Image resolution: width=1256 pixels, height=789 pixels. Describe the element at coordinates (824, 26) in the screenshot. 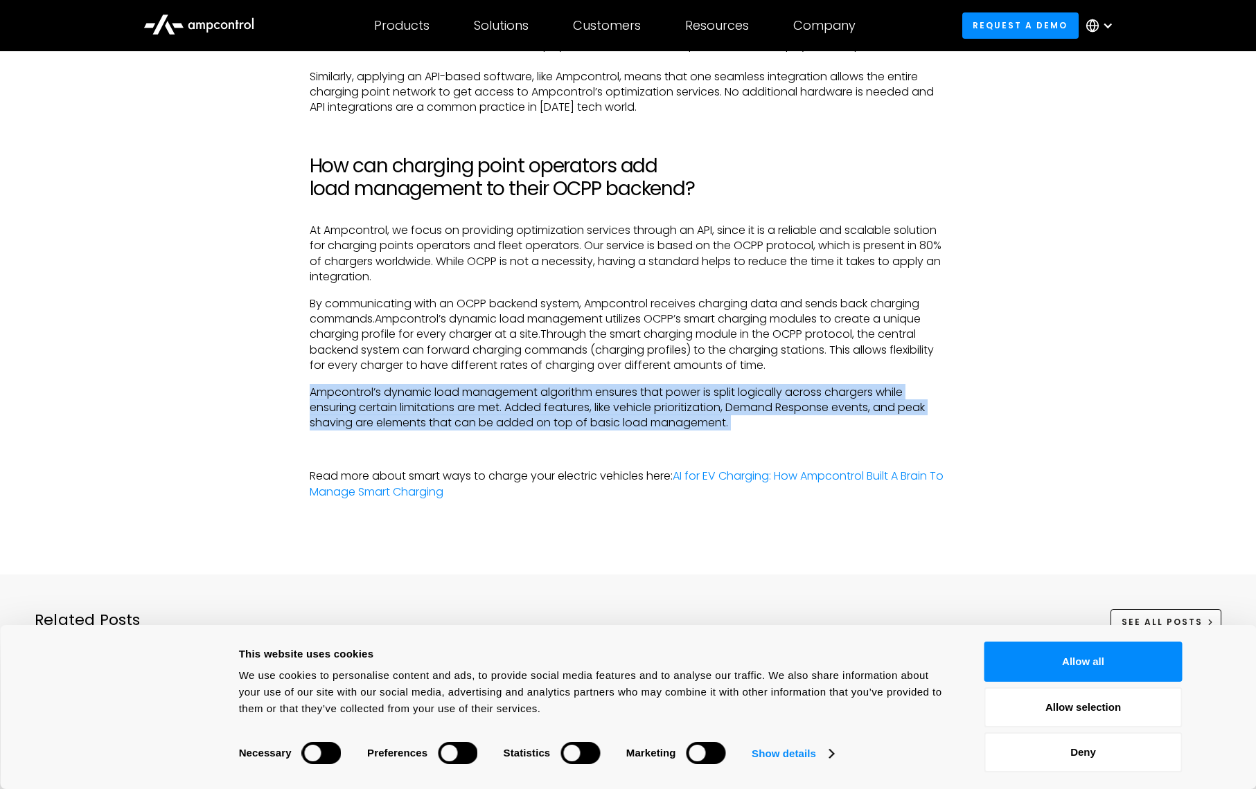

I see `div: Company` at that location.